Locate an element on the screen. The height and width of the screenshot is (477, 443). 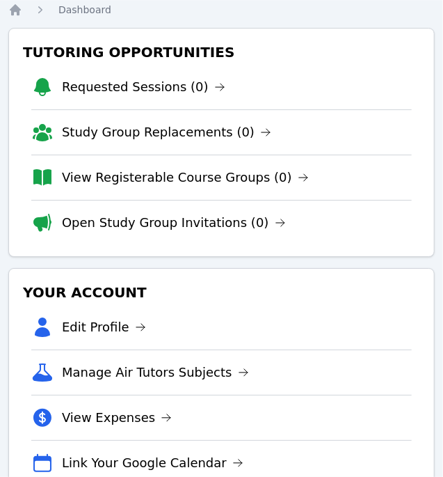
a: Manage Air Tutors Subjects is located at coordinates (155, 372).